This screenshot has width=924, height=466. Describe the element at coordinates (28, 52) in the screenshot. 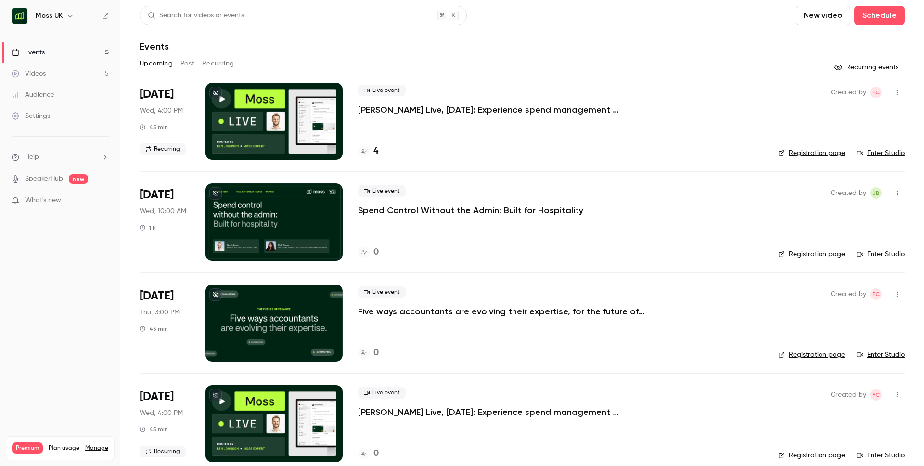

I see `div: Events` at that location.